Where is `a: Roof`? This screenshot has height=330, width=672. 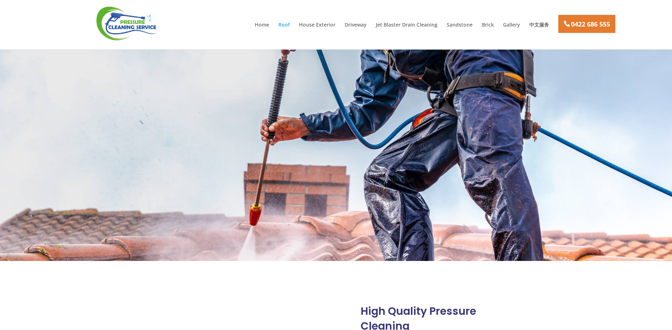 a: Roof is located at coordinates (284, 28).